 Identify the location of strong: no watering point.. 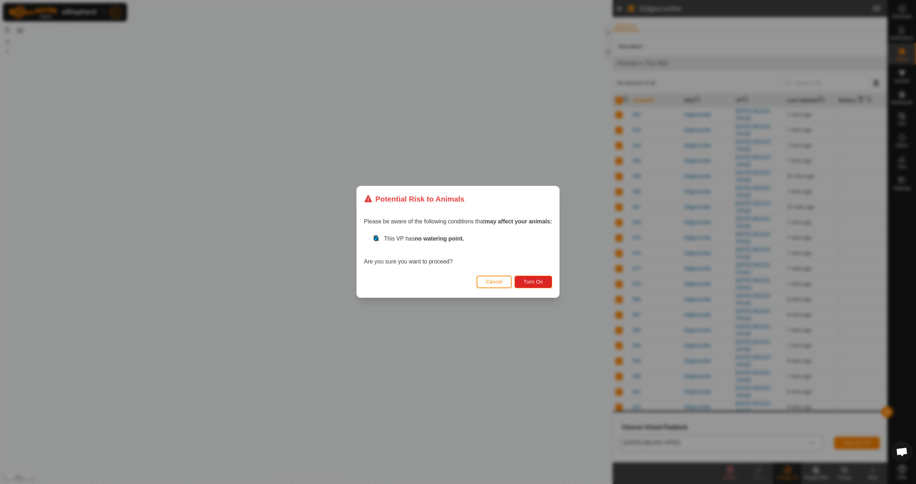
(440, 239).